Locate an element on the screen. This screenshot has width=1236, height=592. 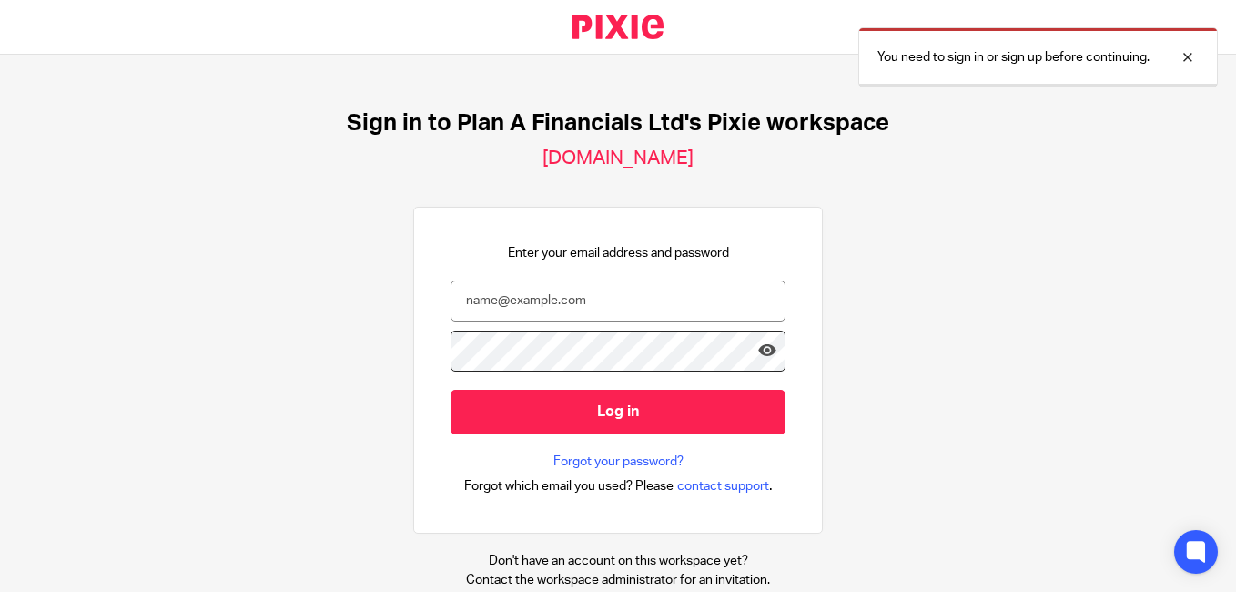
span: Forgot which email you used? Please is located at coordinates (569, 486).